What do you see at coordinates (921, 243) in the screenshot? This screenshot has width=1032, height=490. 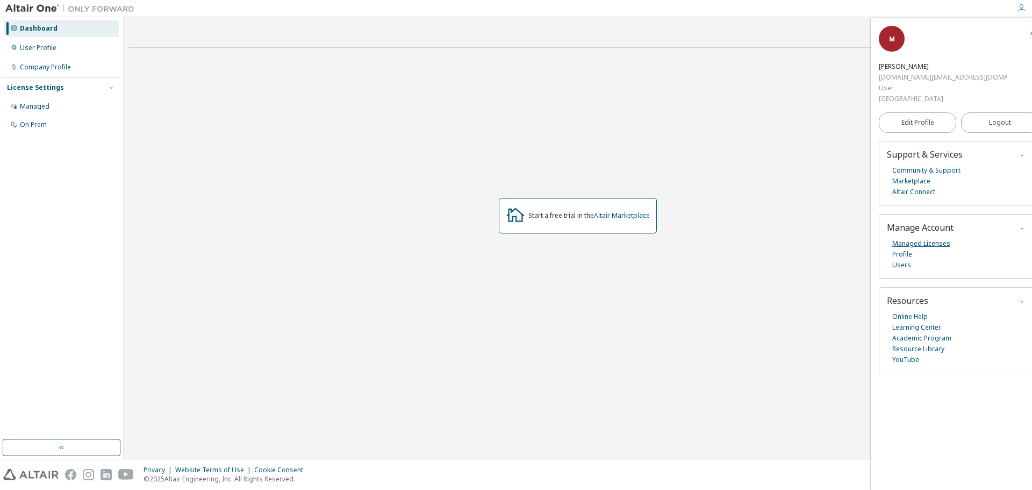 I see `a: Managed Licenses` at bounding box center [921, 243].